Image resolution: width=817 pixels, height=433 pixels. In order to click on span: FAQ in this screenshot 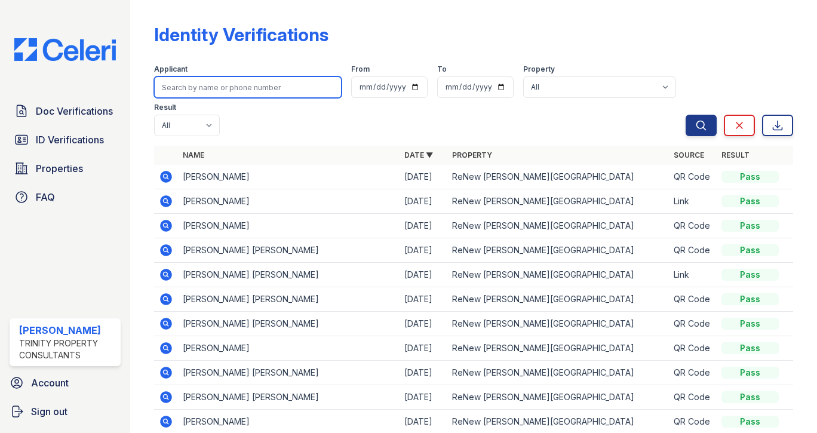, I will do `click(45, 197)`.